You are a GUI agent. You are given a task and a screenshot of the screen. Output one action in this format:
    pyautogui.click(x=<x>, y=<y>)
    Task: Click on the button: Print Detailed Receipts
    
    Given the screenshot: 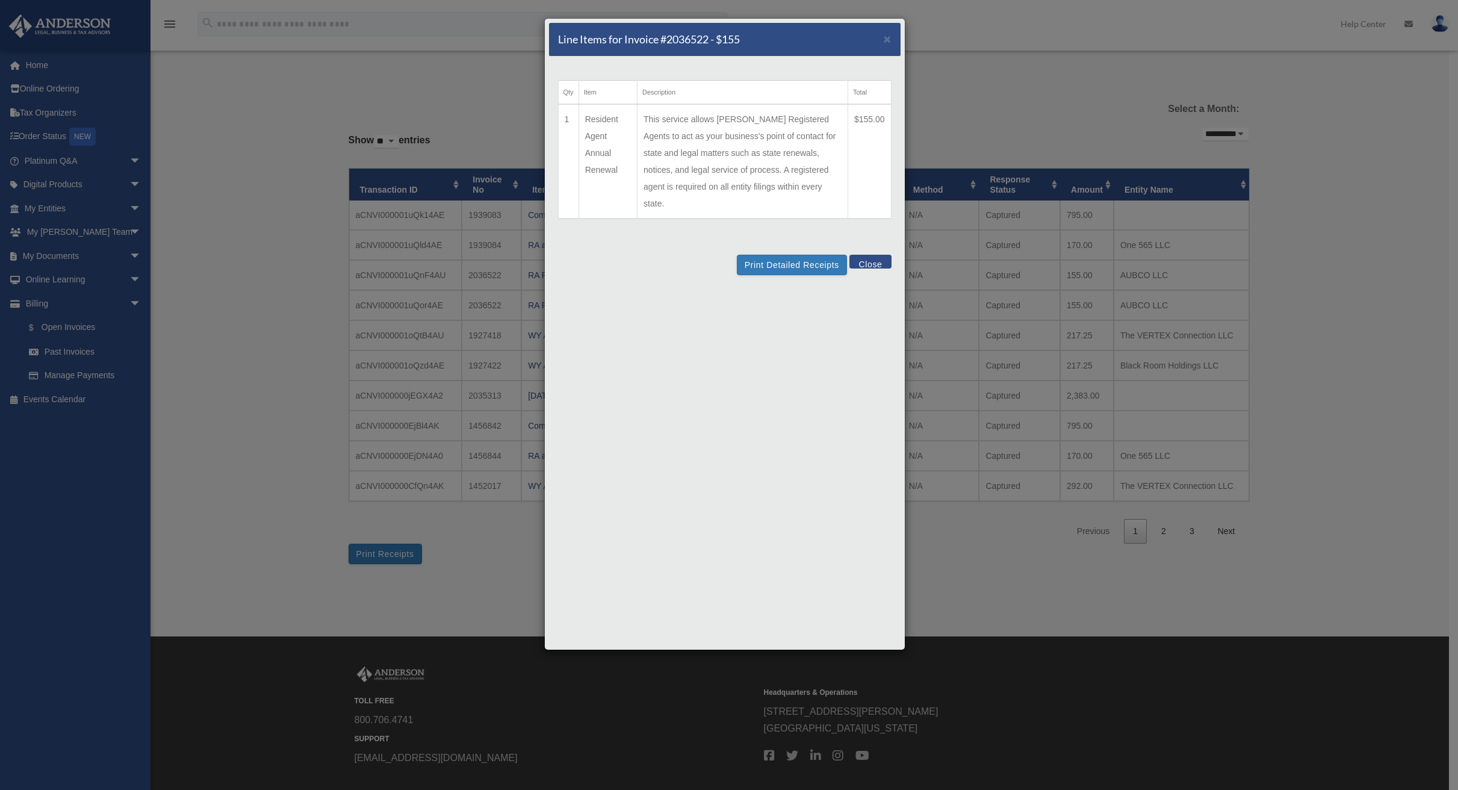 What is the action you would take?
    pyautogui.click(x=791, y=265)
    